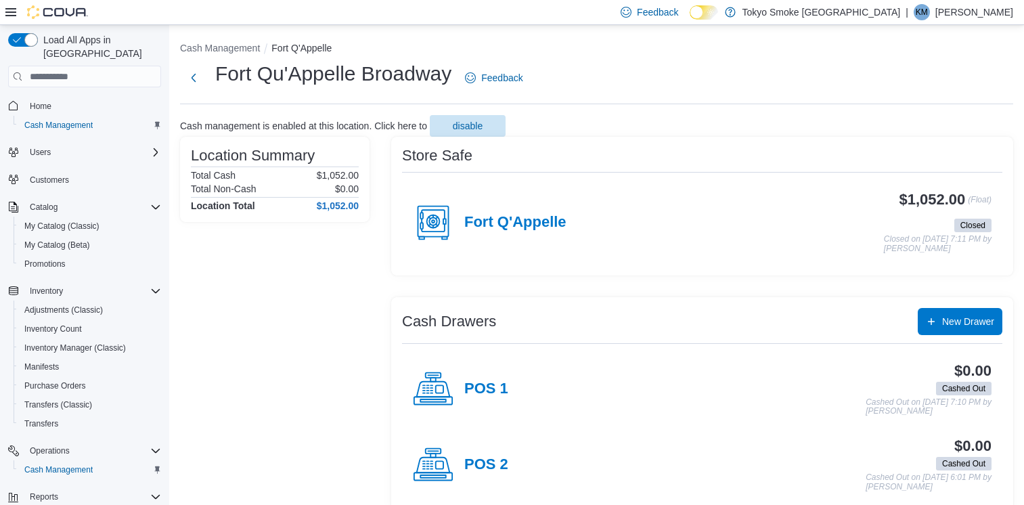  I want to click on a: Transfers (Classic), so click(58, 405).